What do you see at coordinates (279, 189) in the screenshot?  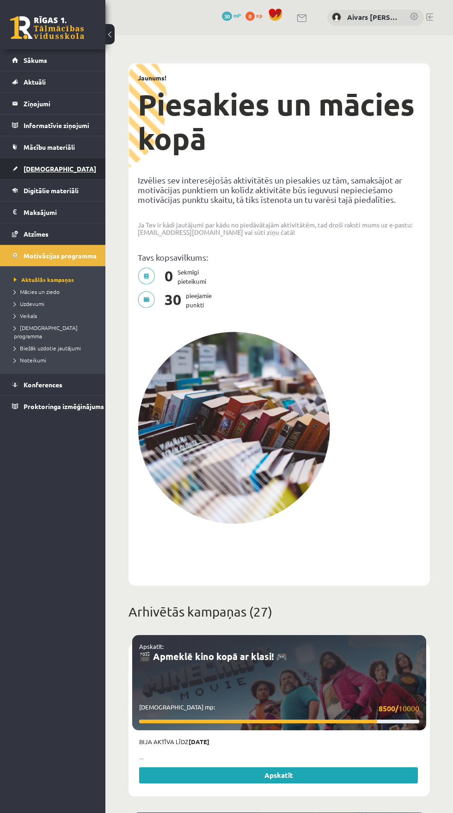 I see `p: Izvēlies sev interesējošās aktivitātēs un piesakies uz tām, samaksājot ar motivācijas punktiem un...` at bounding box center [279, 189].